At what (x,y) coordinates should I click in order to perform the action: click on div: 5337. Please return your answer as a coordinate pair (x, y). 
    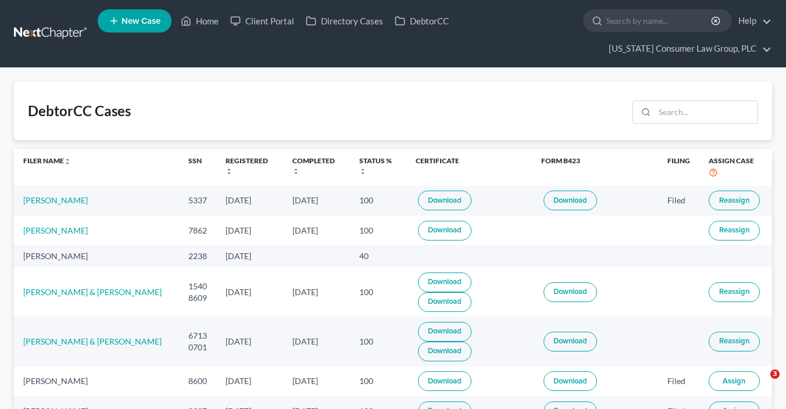
    Looking at the image, I should click on (198, 201).